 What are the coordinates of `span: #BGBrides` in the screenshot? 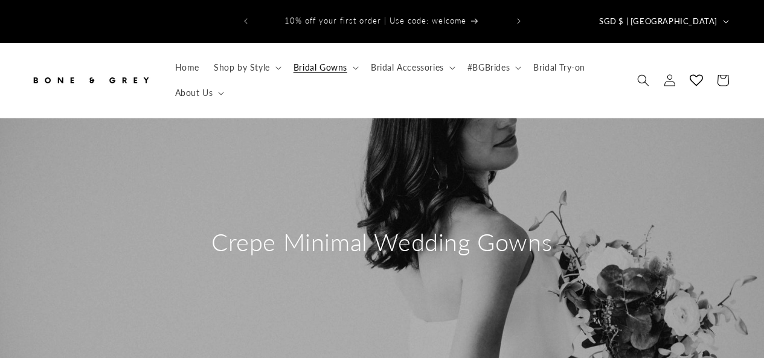 It's located at (488, 68).